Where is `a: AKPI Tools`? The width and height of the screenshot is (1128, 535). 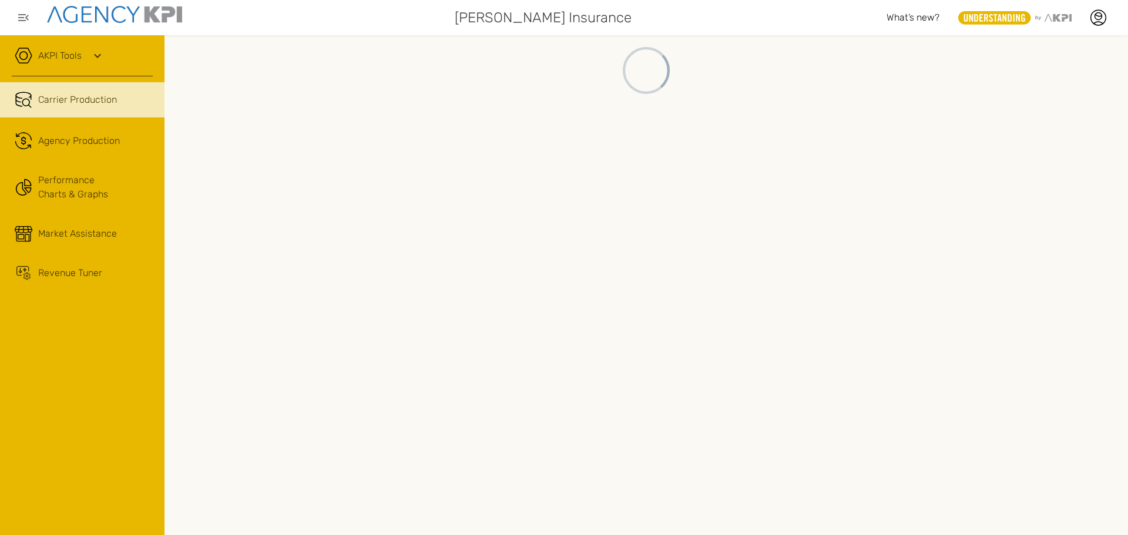
a: AKPI Tools is located at coordinates (60, 56).